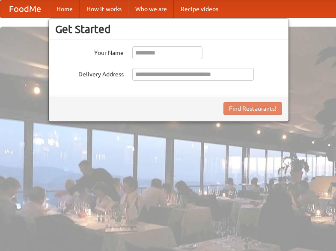 The height and width of the screenshot is (251, 336). Describe the element at coordinates (253, 108) in the screenshot. I see `button: Find Restaurants!` at that location.